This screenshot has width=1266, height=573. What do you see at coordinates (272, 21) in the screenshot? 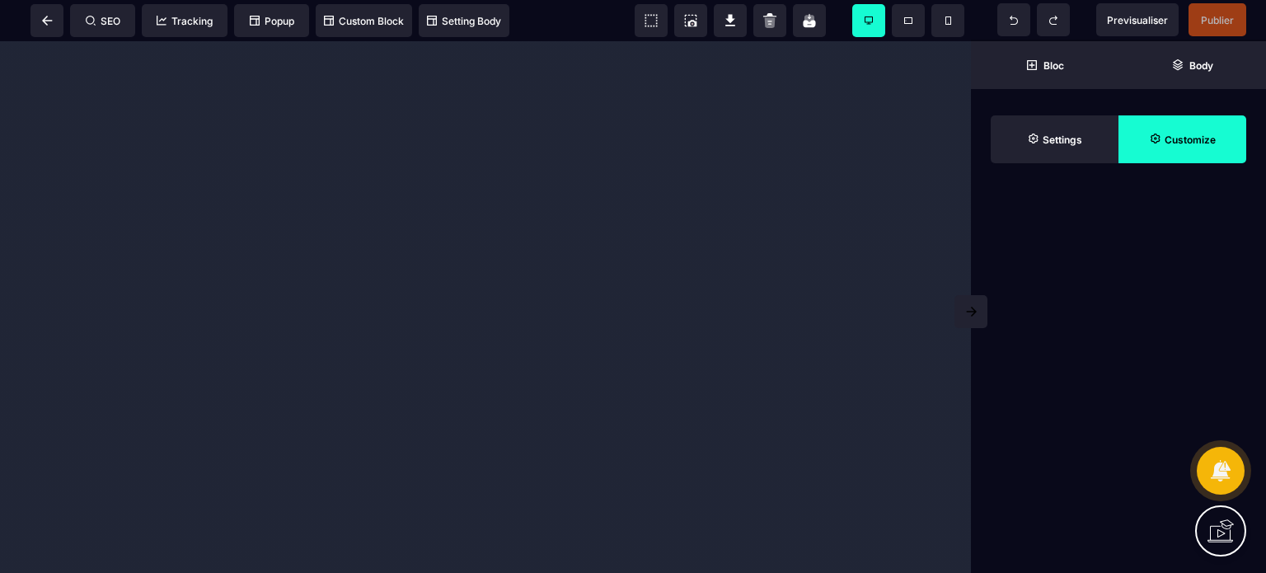
I see `span: Popup` at bounding box center [272, 21].